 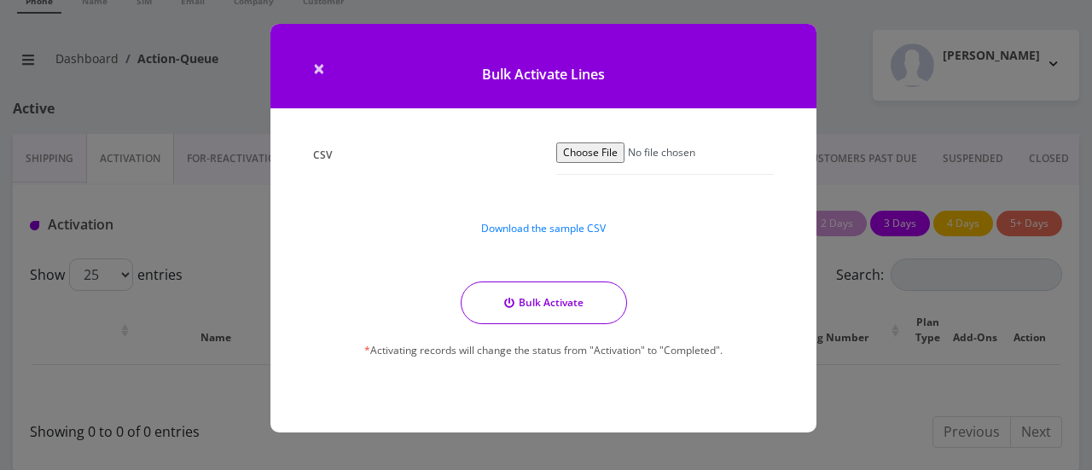 What do you see at coordinates (543, 350) in the screenshot?
I see `p: Activating records will change the status from "Activation" to "Completed".` at bounding box center [543, 350].